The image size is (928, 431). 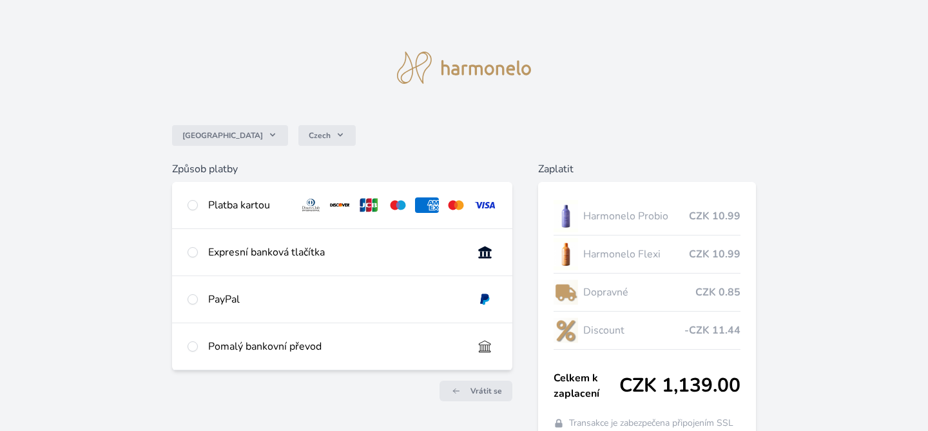 What do you see at coordinates (485, 205) in the screenshot?
I see `img: visa.svg` at bounding box center [485, 205].